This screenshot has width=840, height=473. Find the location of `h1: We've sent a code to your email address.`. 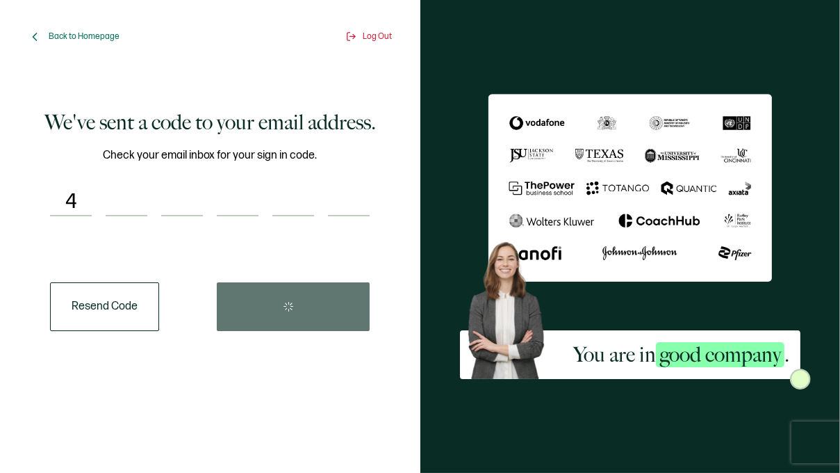

h1: We've sent a code to your email address. is located at coordinates (210, 122).